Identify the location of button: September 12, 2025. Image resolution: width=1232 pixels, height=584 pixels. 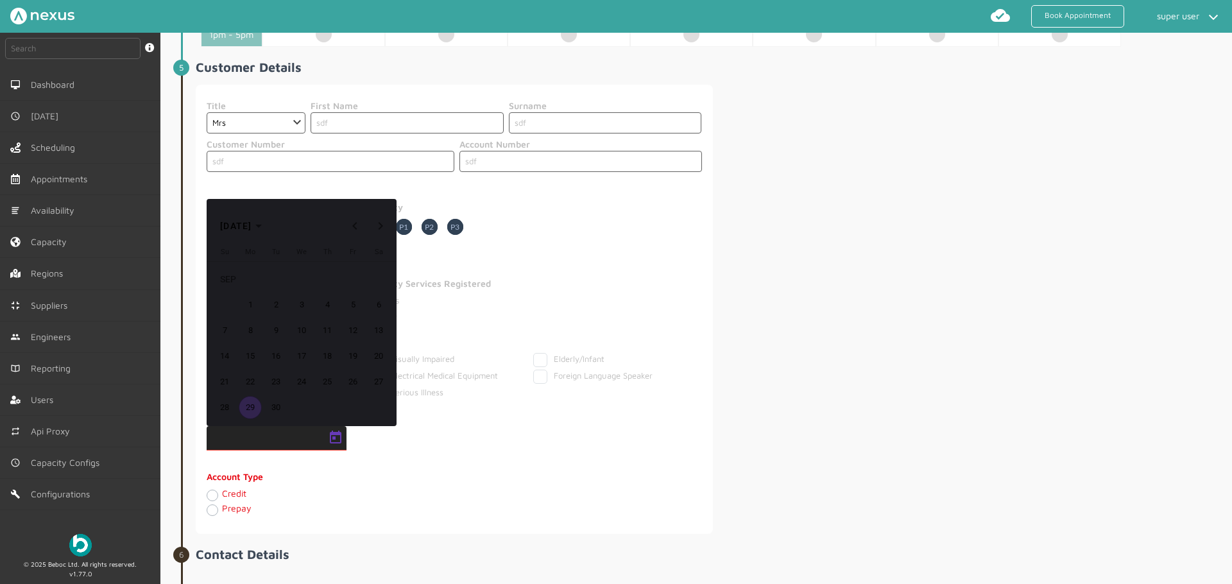
(353, 330).